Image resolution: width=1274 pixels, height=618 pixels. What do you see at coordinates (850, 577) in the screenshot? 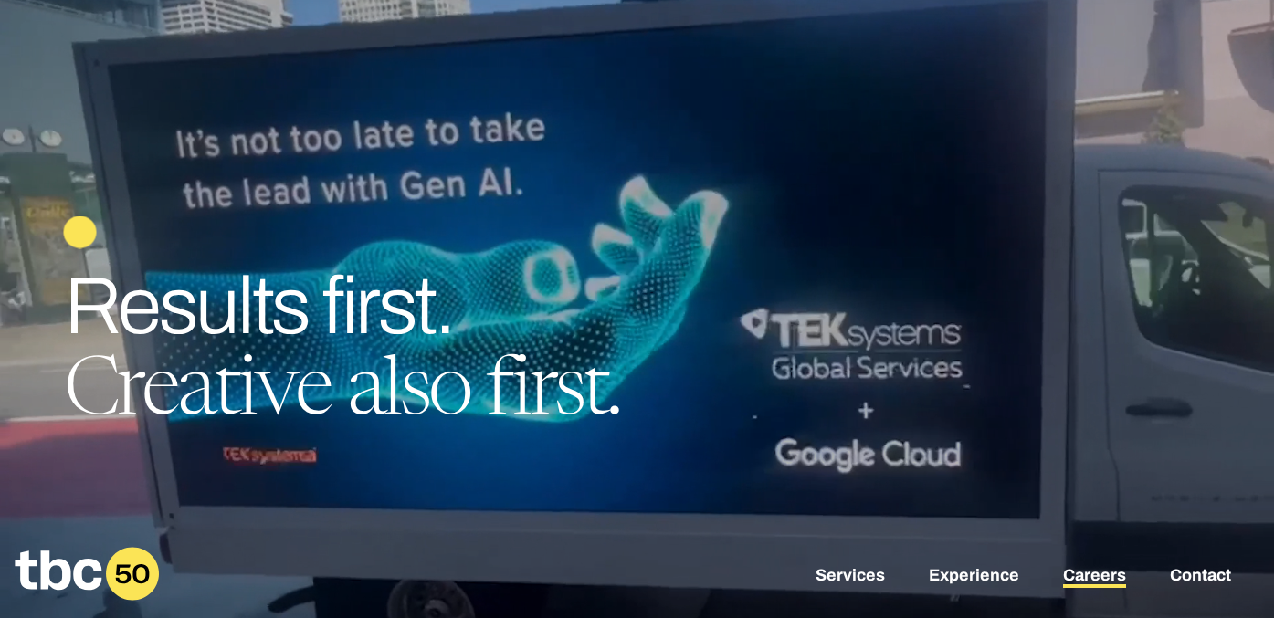
I see `a: Services` at bounding box center [850, 577].